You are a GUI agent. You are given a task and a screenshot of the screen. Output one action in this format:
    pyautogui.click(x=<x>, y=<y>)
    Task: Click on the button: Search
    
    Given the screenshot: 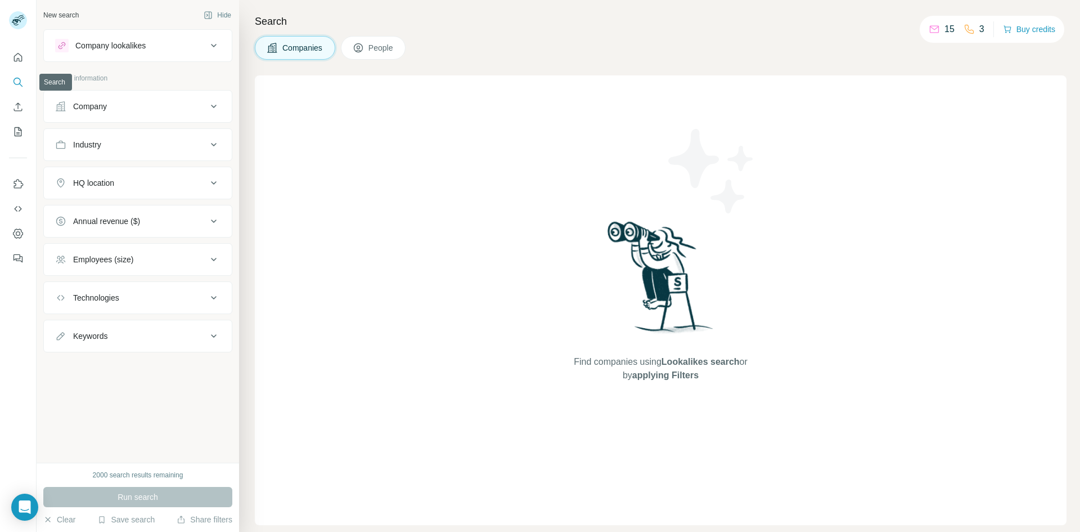 What is the action you would take?
    pyautogui.click(x=18, y=82)
    